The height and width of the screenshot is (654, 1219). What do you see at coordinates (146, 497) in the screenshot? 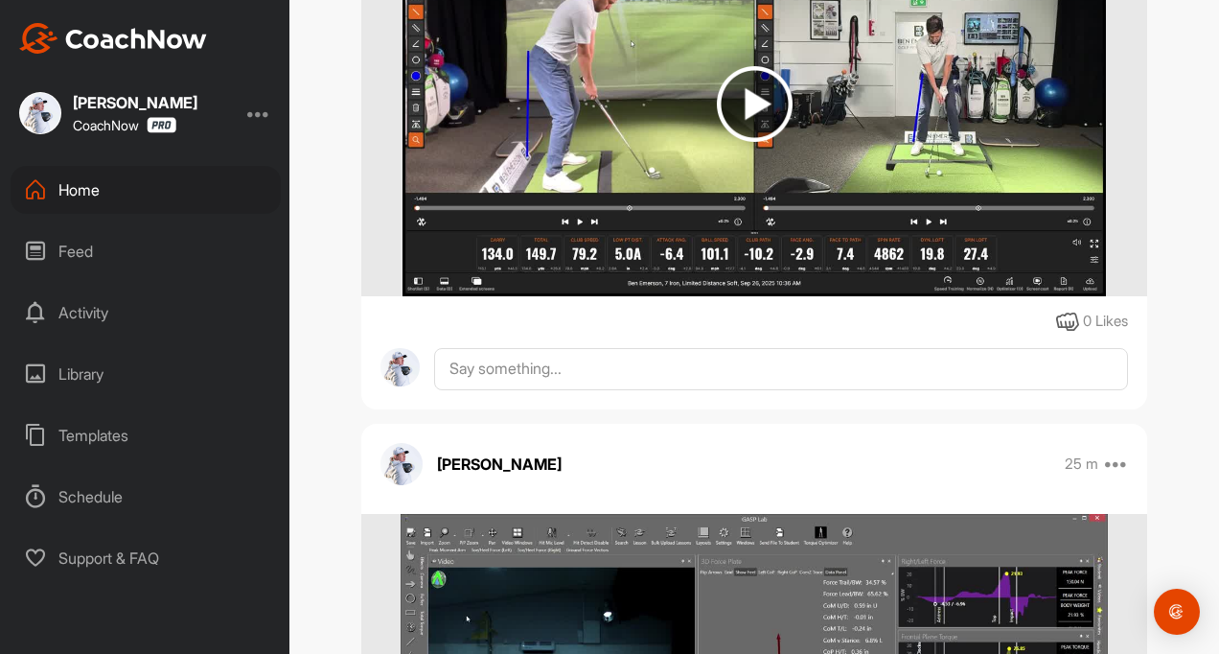
I see `div: Schedule` at bounding box center [146, 497].